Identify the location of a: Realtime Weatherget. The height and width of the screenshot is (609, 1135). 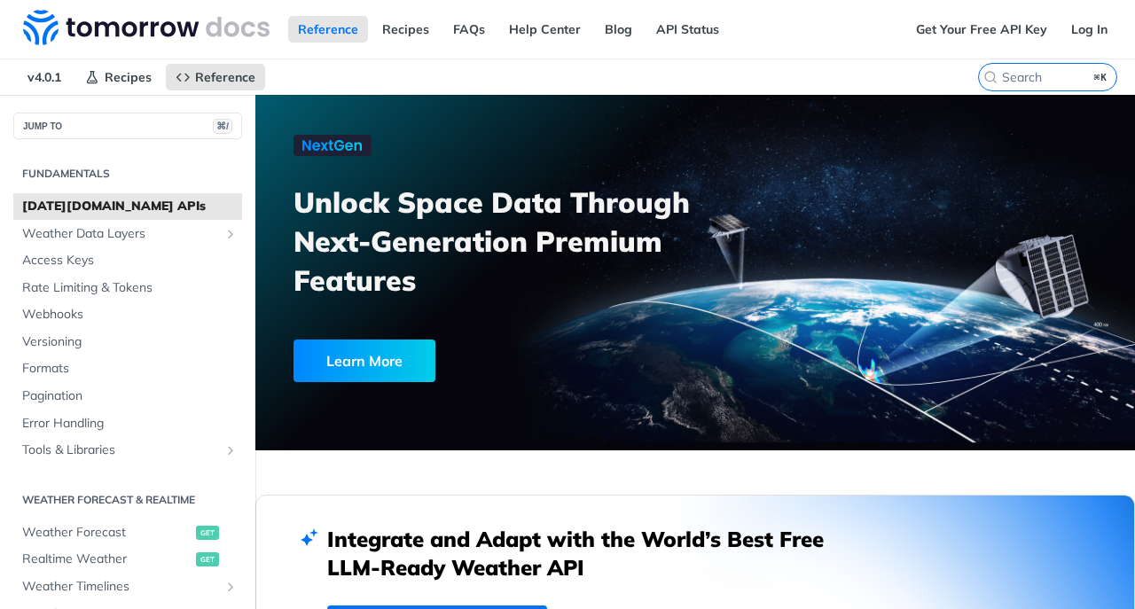
(128, 559).